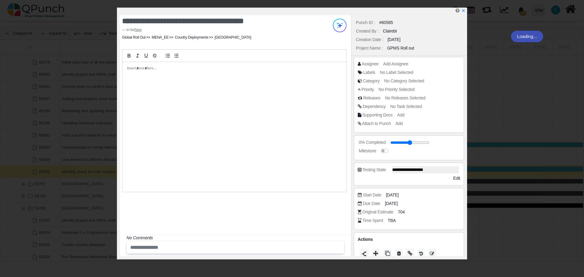 The width and height of the screenshot is (584, 277). Describe the element at coordinates (410, 254) in the screenshot. I see `button: Copy Link` at that location.